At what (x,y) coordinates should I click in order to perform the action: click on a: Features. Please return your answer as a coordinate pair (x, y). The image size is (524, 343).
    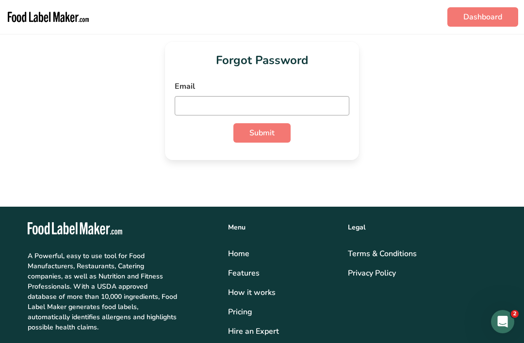
    Looking at the image, I should click on (283, 273).